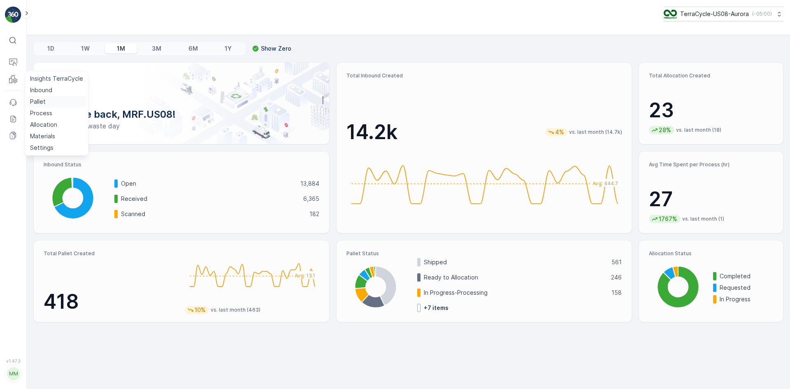 This screenshot has height=389, width=790. Describe the element at coordinates (746, 288) in the screenshot. I see `p: Requested` at that location.